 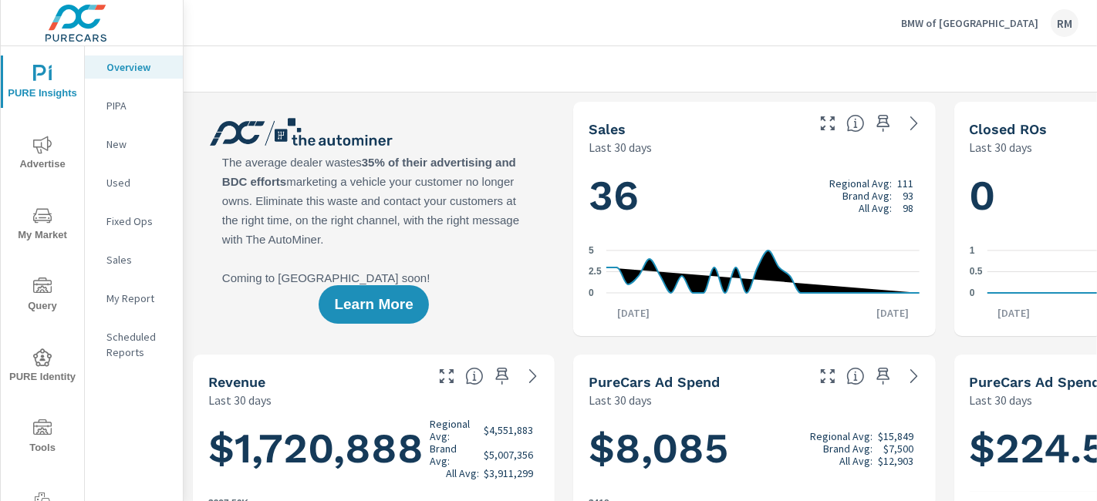 What do you see at coordinates (42, 225) in the screenshot?
I see `span: My Market` at bounding box center [42, 225].